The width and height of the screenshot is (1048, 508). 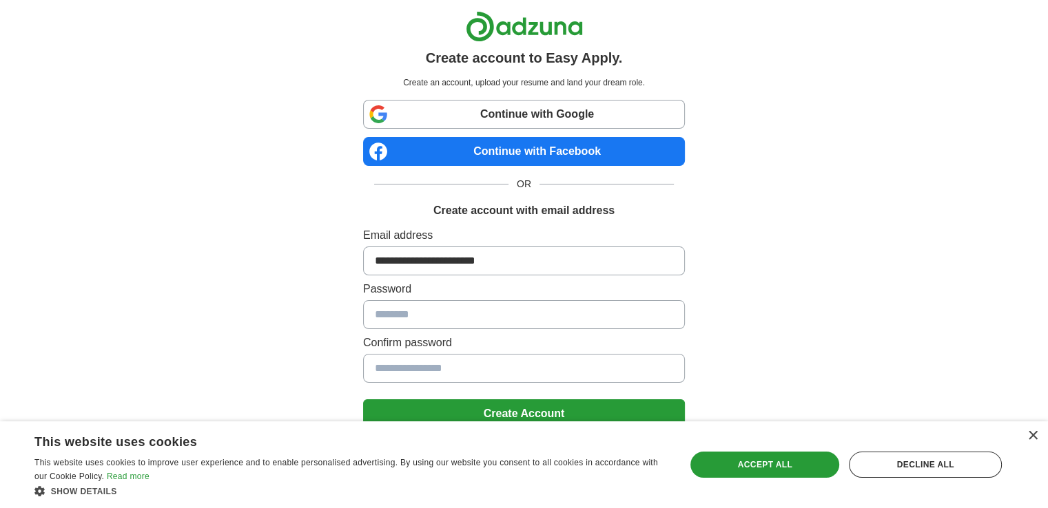 I want to click on span: This website uses cookies to improve user experience and to enable personalised advertising. By u..., so click(x=346, y=470).